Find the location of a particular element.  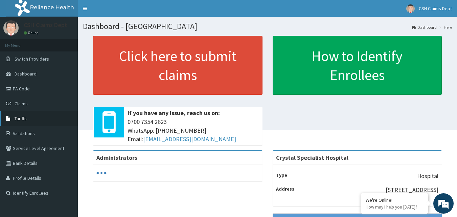

a: Dashboard is located at coordinates (424, 27).